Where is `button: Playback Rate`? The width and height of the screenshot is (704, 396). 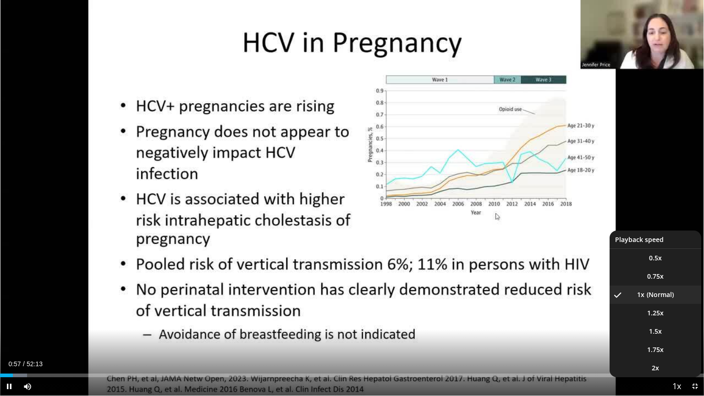
button: Playback Rate is located at coordinates (676, 386).